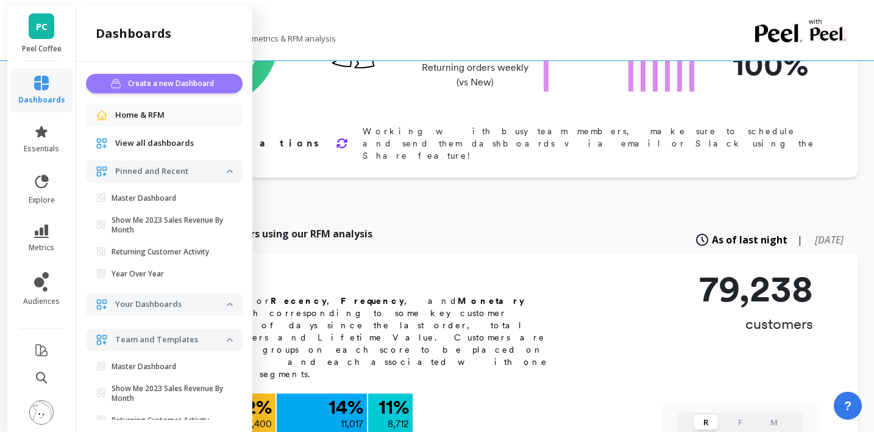 The width and height of the screenshot is (874, 432). Describe the element at coordinates (756, 324) in the screenshot. I see `p: customers` at that location.